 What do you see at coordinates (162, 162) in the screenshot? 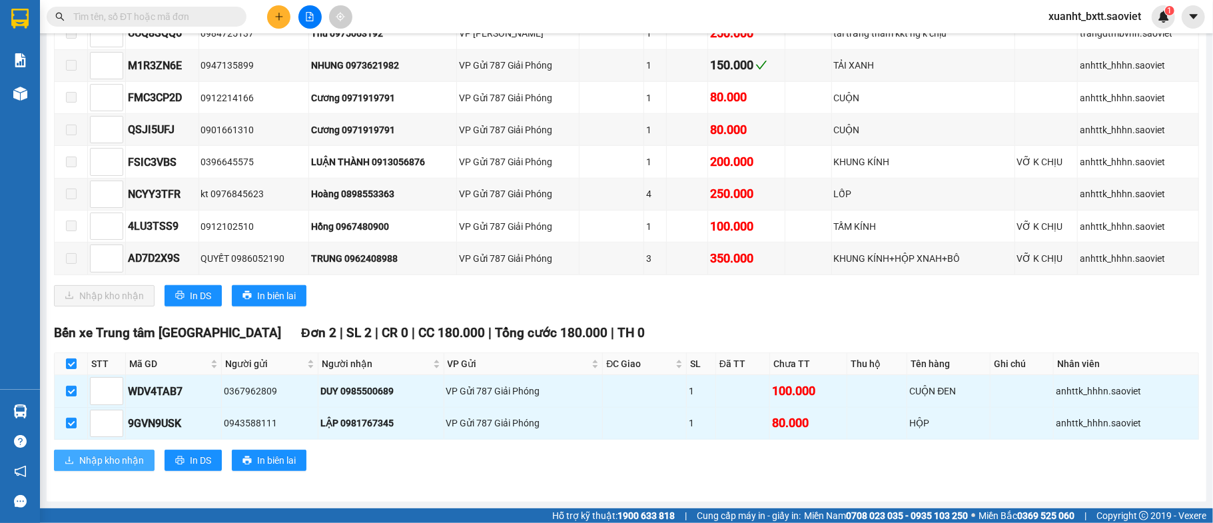
I see `div: FSIC3VBS` at bounding box center [162, 162].